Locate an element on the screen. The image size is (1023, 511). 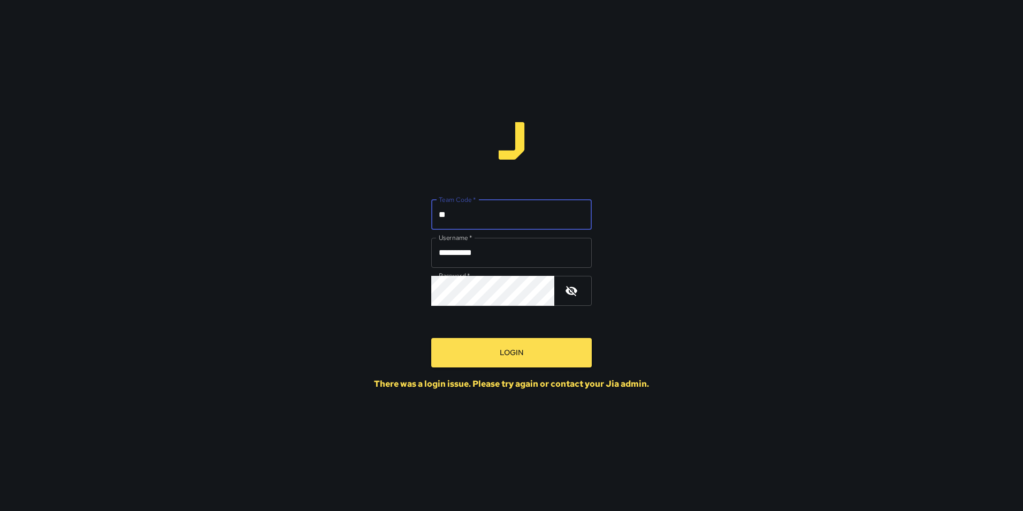
button: Login is located at coordinates (512, 352).